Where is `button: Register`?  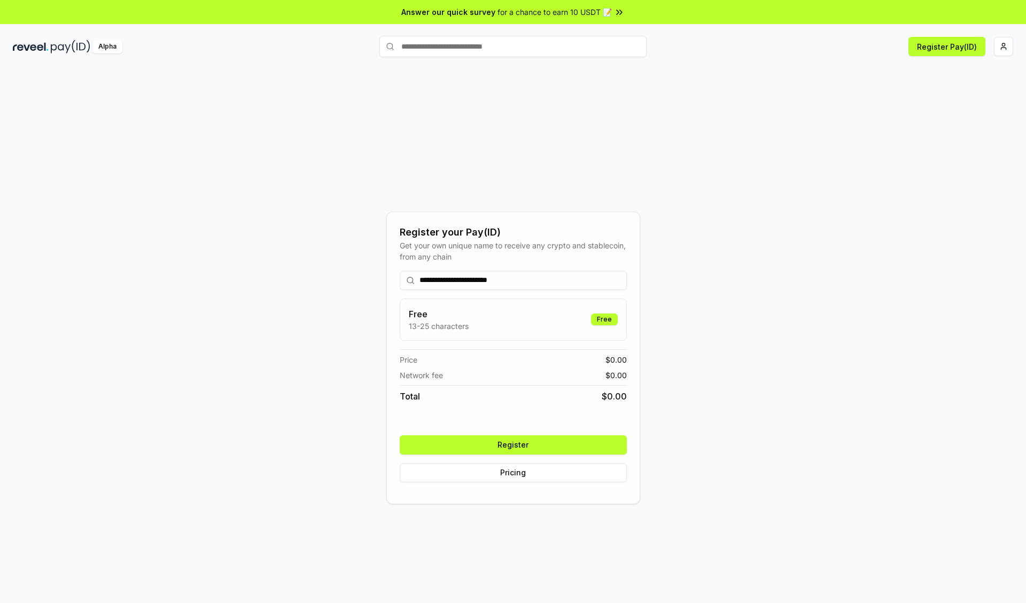 button: Register is located at coordinates (513, 445).